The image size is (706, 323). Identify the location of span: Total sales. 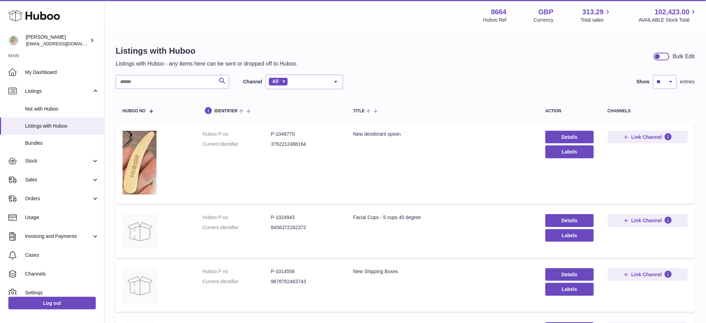
(596, 20).